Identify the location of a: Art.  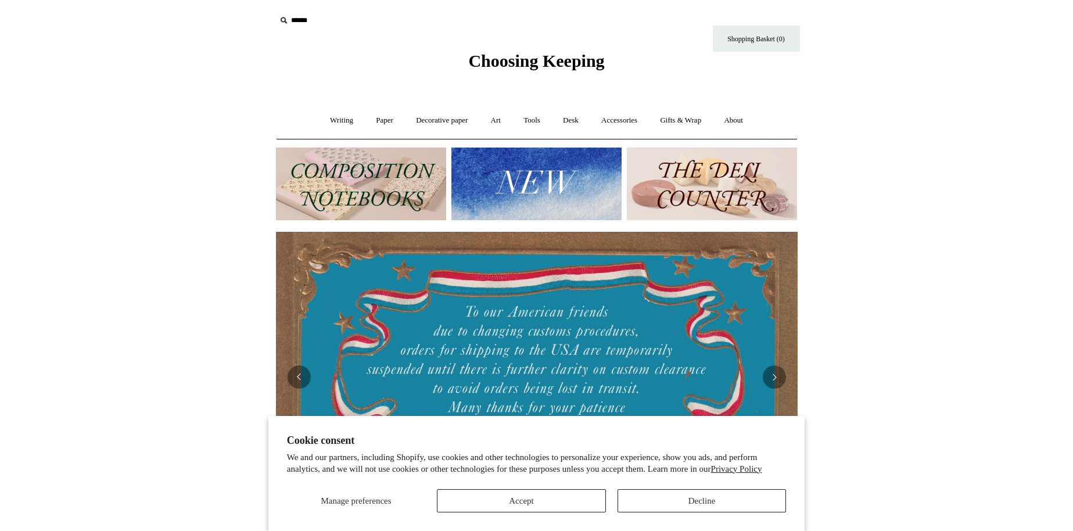
(495, 120).